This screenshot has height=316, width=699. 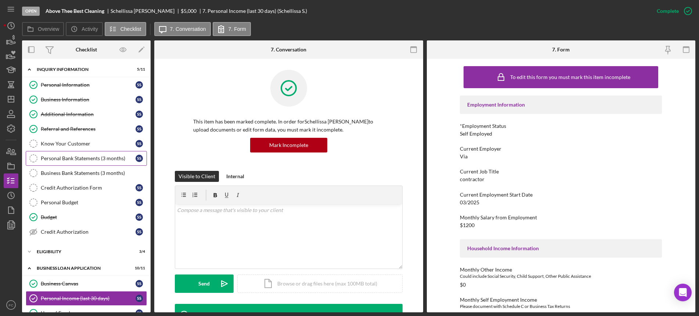 What do you see at coordinates (43, 29) in the screenshot?
I see `button: Overview` at bounding box center [43, 29].